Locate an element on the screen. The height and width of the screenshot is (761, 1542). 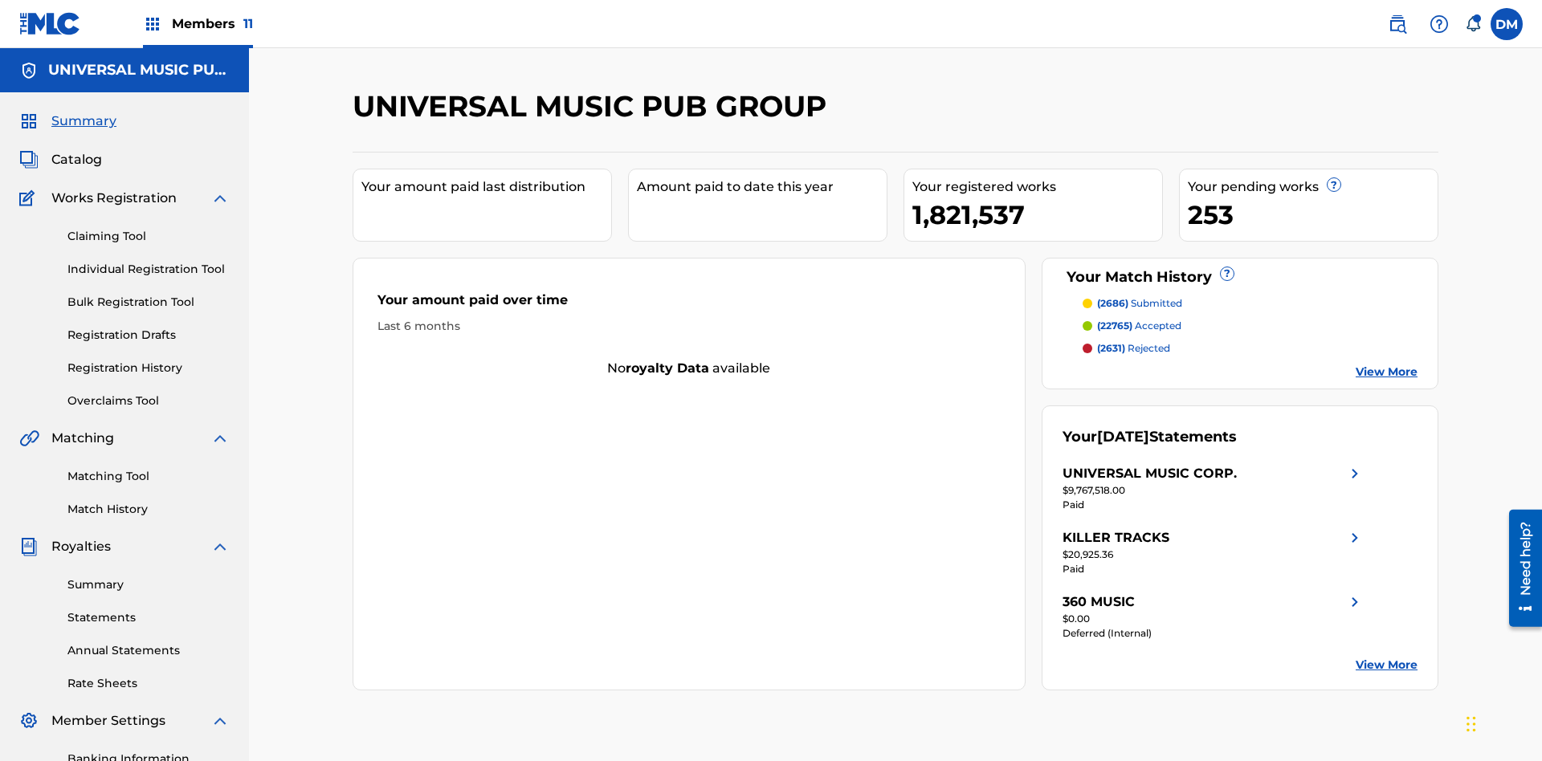
span: Works Registration is located at coordinates (114, 198).